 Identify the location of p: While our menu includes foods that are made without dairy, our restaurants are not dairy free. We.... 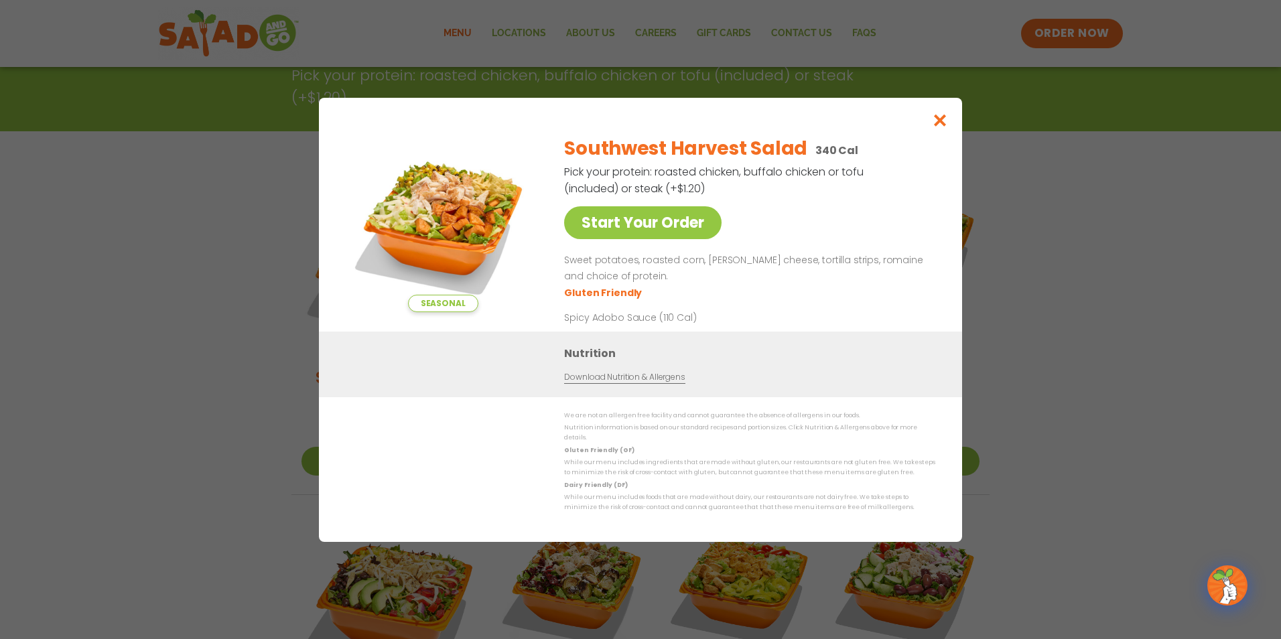
(749, 502).